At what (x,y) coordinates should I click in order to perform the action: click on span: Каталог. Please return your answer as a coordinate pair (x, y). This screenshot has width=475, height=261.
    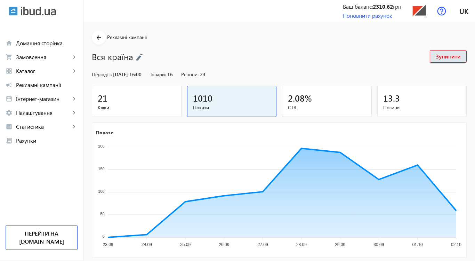
    Looking at the image, I should click on (43, 71).